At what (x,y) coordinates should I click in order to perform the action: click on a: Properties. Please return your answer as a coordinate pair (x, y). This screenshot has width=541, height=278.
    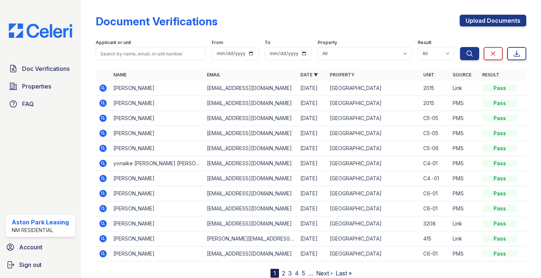
    Looking at the image, I should click on (40, 86).